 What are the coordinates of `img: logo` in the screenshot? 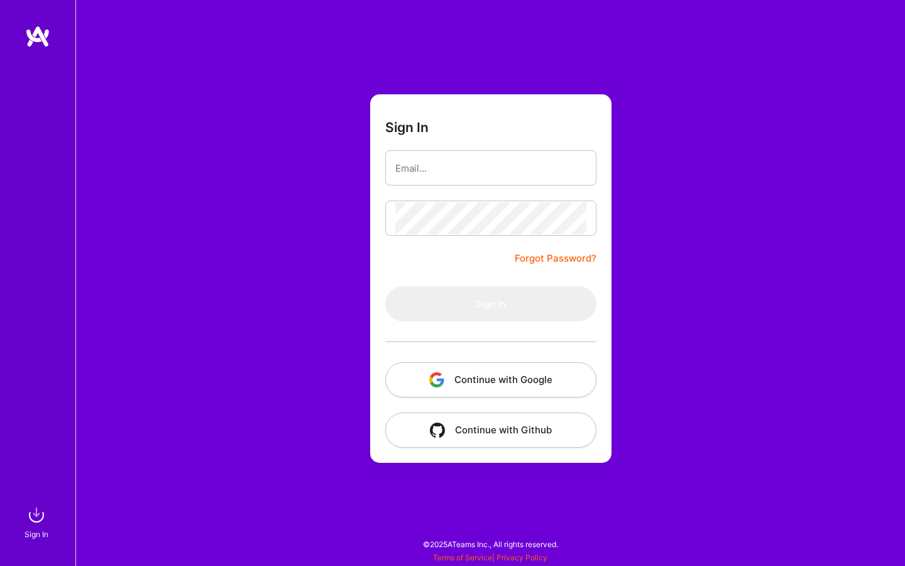 It's located at (38, 36).